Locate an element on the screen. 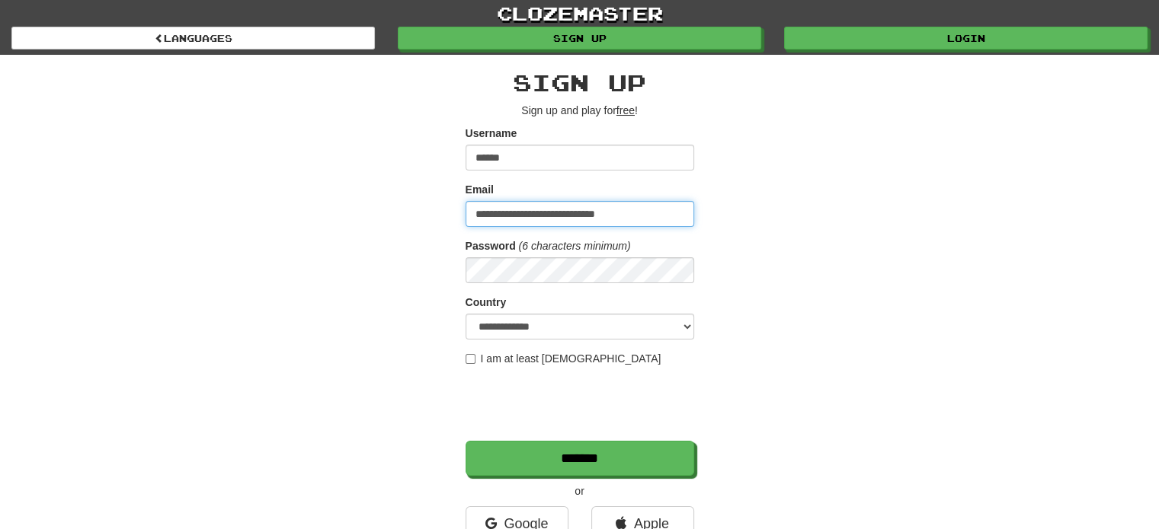 This screenshot has height=529, width=1159. label: Username is located at coordinates (491, 133).